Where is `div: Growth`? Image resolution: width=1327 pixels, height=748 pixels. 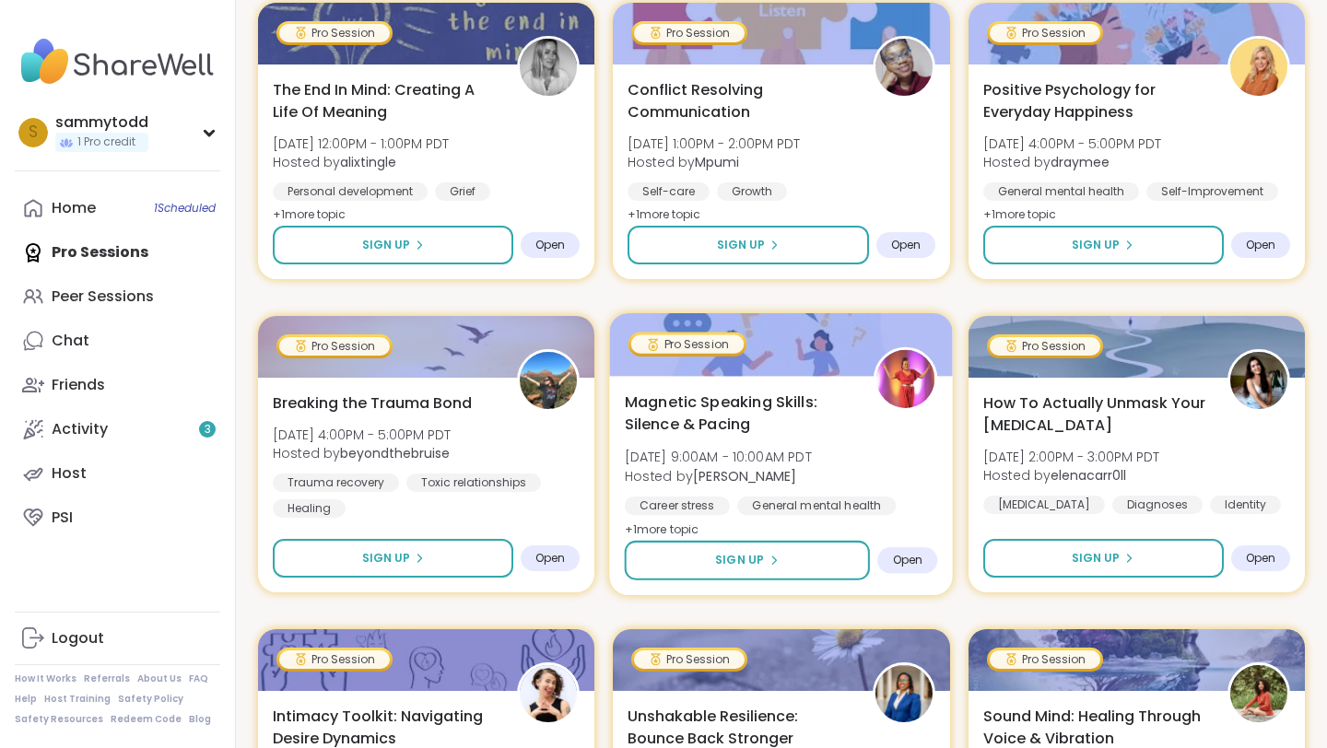 div: Growth is located at coordinates (752, 192).